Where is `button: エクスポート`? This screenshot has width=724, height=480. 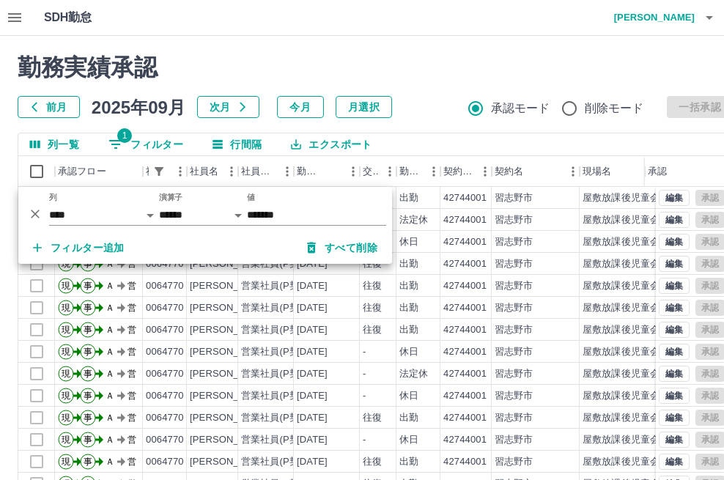 button: エクスポート is located at coordinates (331, 144).